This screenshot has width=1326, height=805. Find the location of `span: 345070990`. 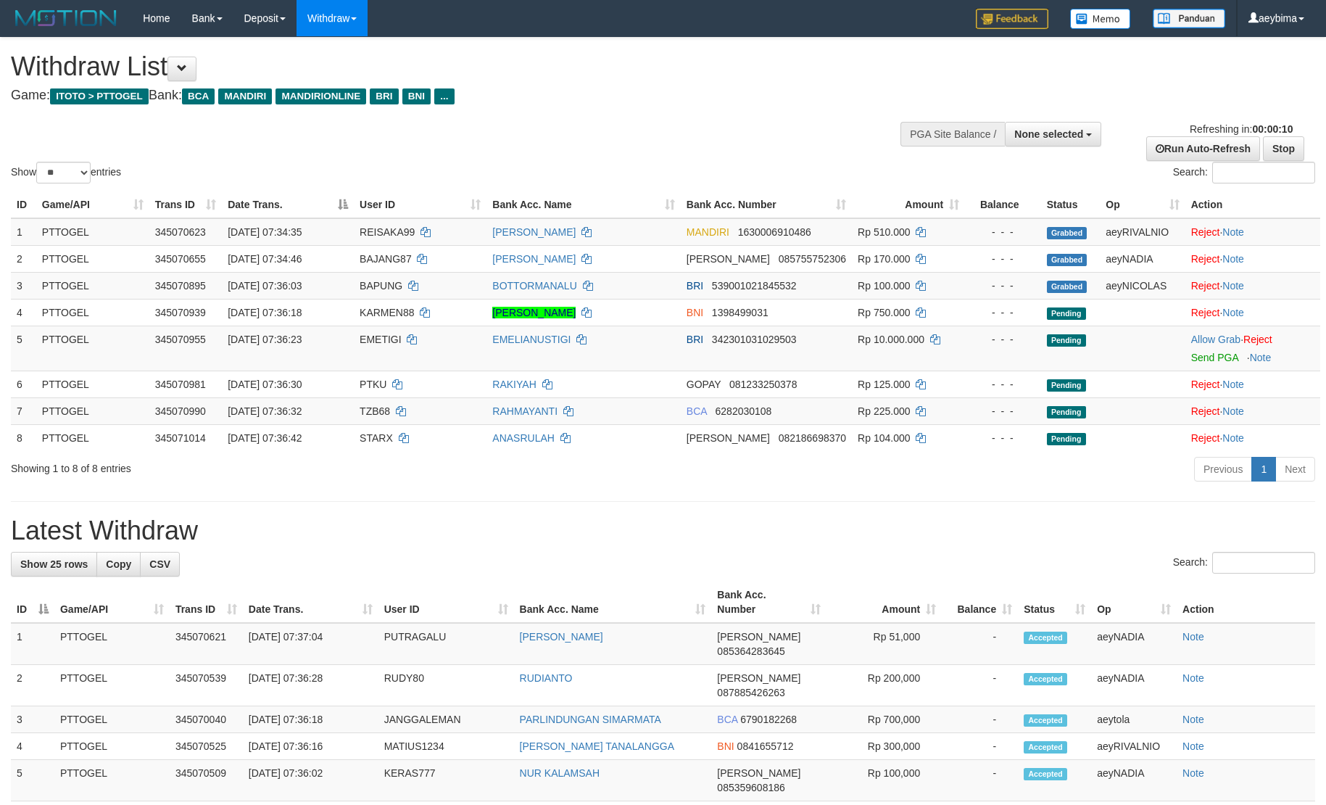

span: 345070990 is located at coordinates (181, 411).